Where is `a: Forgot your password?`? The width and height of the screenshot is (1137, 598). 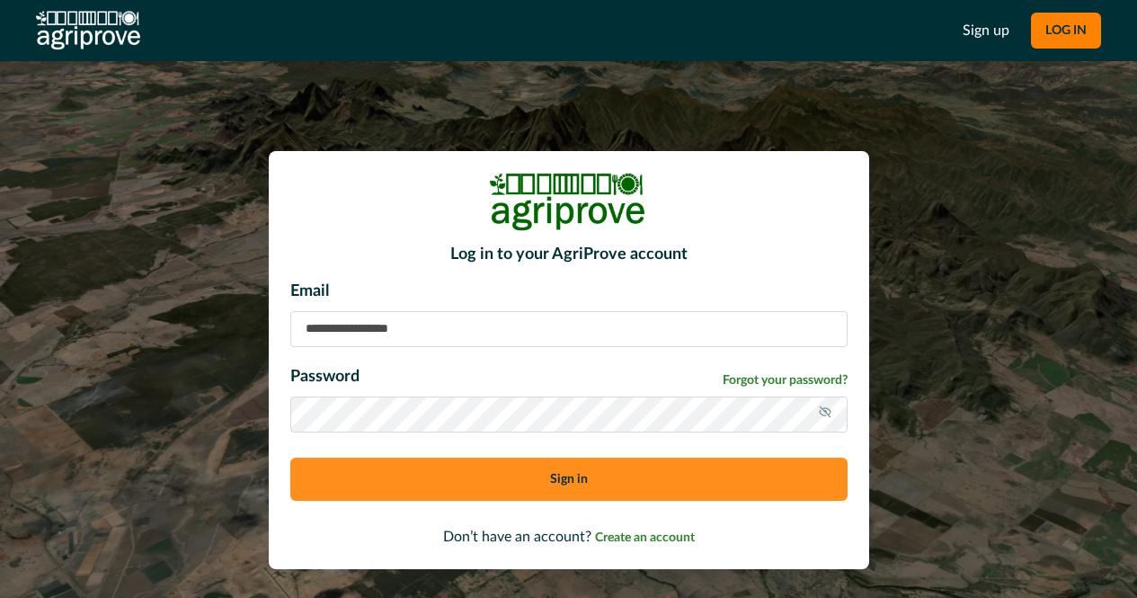
a: Forgot your password? is located at coordinates (785, 380).